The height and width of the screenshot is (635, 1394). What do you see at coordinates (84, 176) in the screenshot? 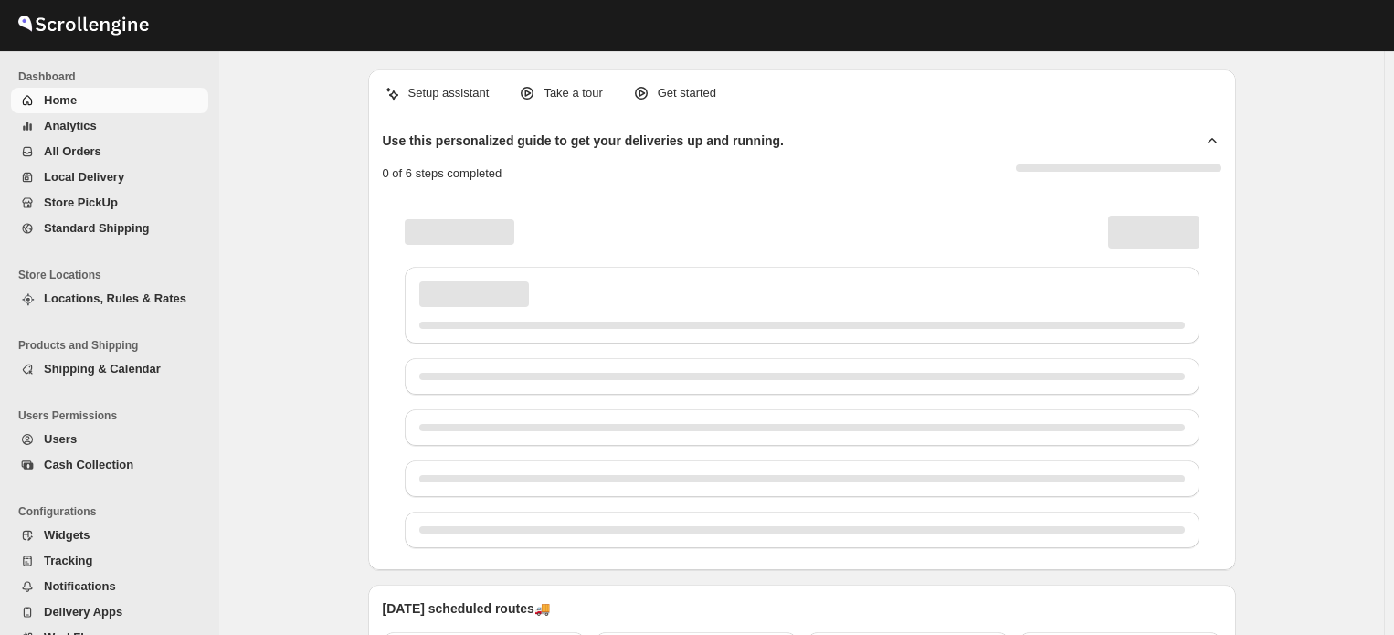
I see `span: Local Delivery` at bounding box center [84, 176].